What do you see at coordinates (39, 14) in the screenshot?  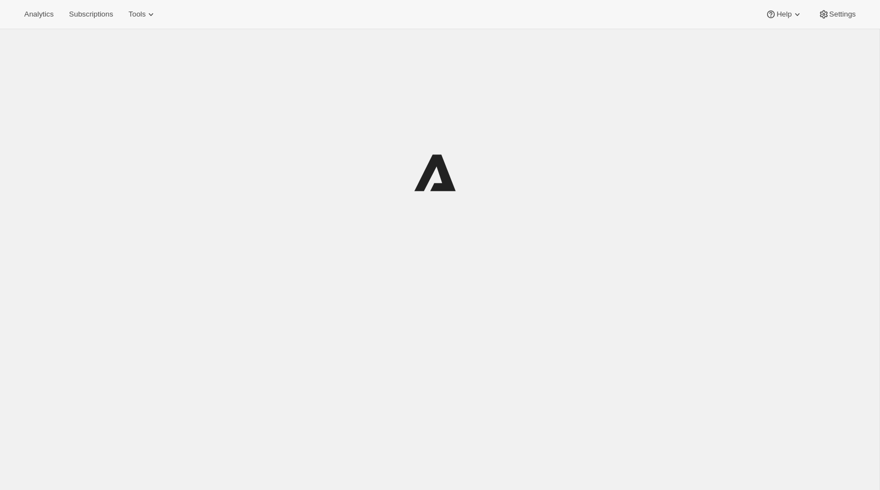 I see `span: Analytics` at bounding box center [39, 14].